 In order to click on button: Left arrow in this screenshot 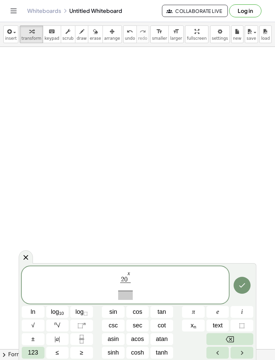, I will do `click(218, 353)`.